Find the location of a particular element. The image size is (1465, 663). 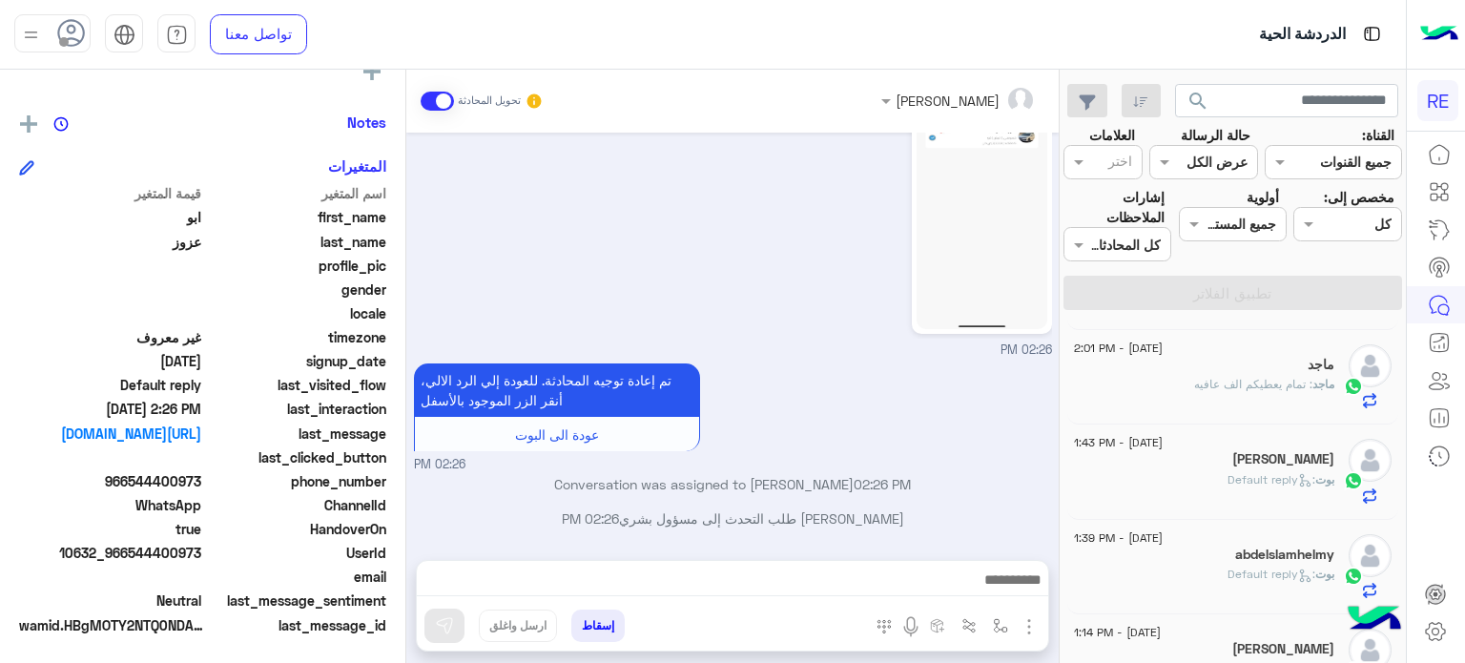

span: HandoverOn is located at coordinates (296, 528).